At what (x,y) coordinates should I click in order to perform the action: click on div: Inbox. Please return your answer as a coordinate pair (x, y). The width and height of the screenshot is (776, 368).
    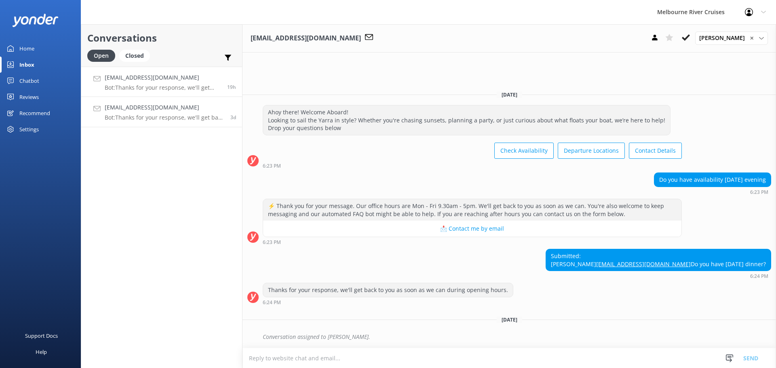
    Looking at the image, I should click on (27, 65).